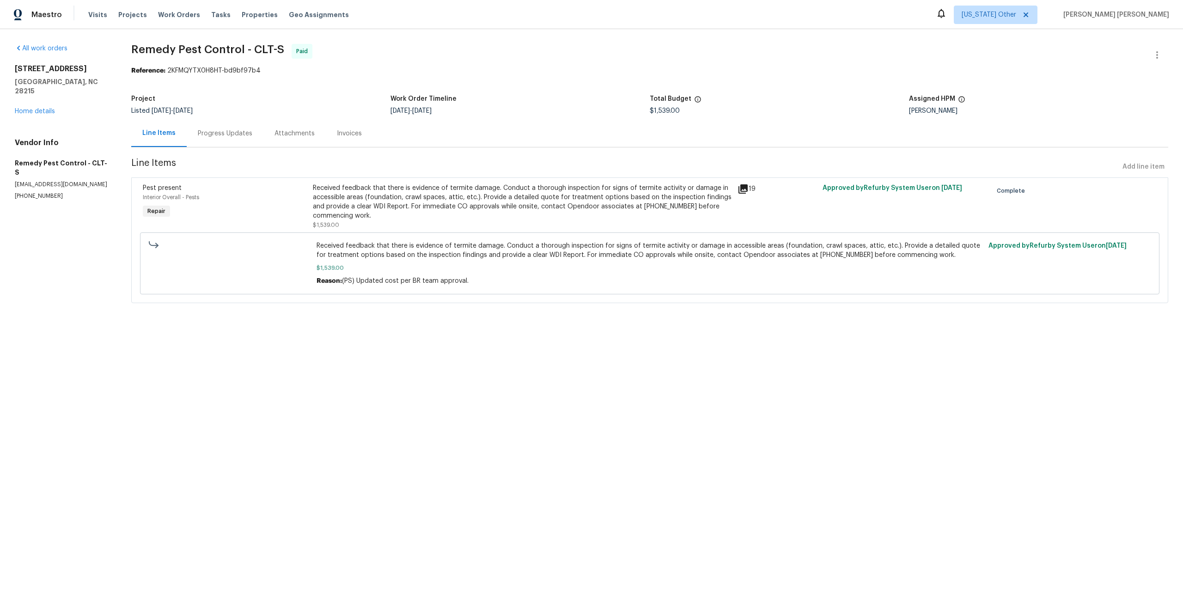 The image size is (1183, 609). Describe the element at coordinates (207, 49) in the screenshot. I see `span: Remedy Pest Control - CLT-S` at that location.